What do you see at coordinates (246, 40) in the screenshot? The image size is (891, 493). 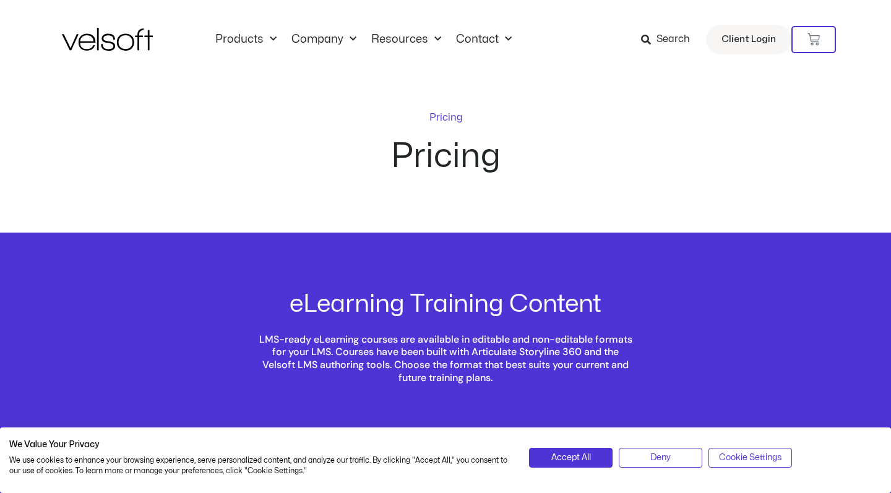 I see `a: ProductsMenu Toggle` at bounding box center [246, 40].